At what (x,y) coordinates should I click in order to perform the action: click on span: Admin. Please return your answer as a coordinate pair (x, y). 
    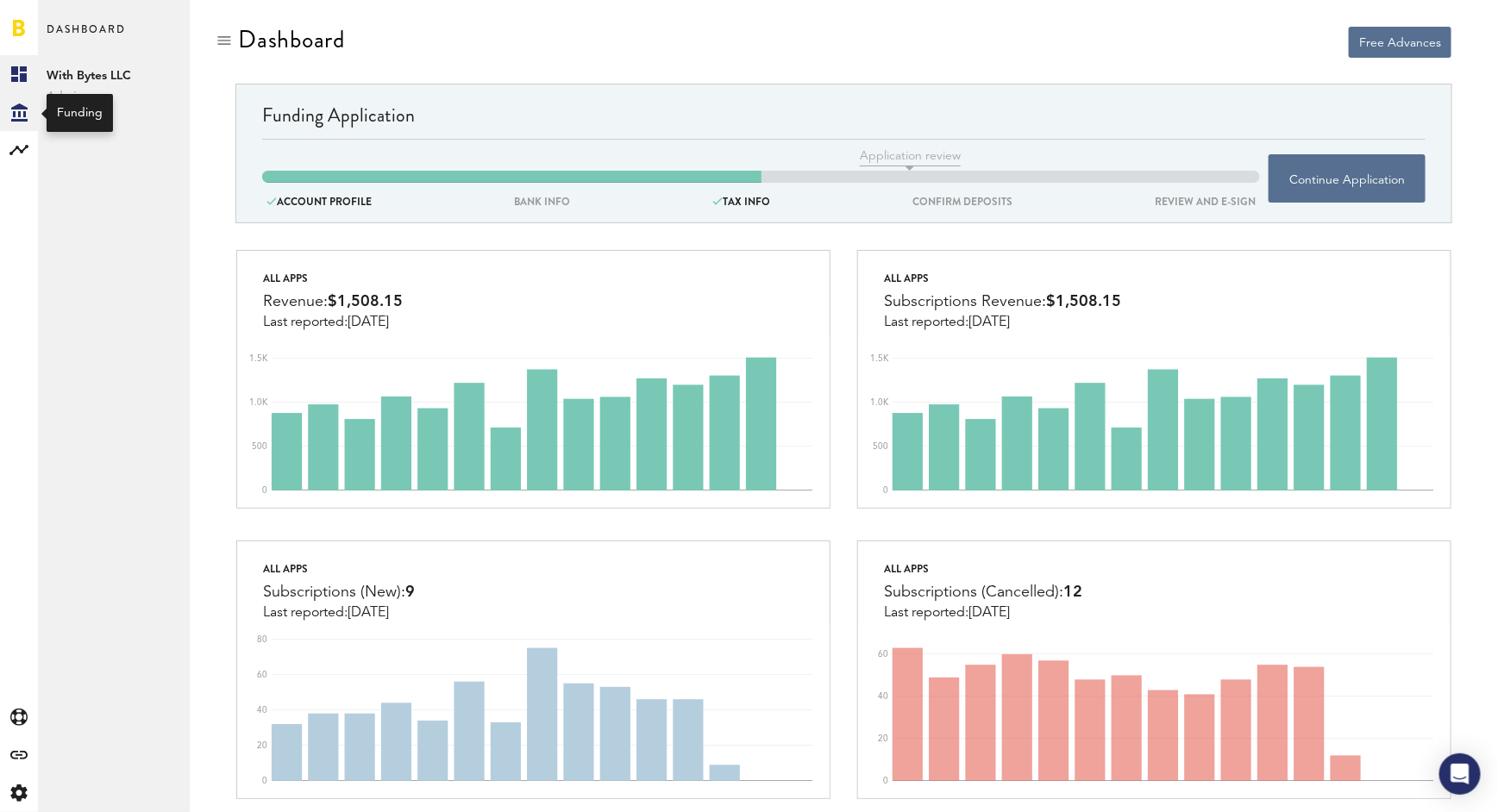
    Looking at the image, I should click on (114, 97).